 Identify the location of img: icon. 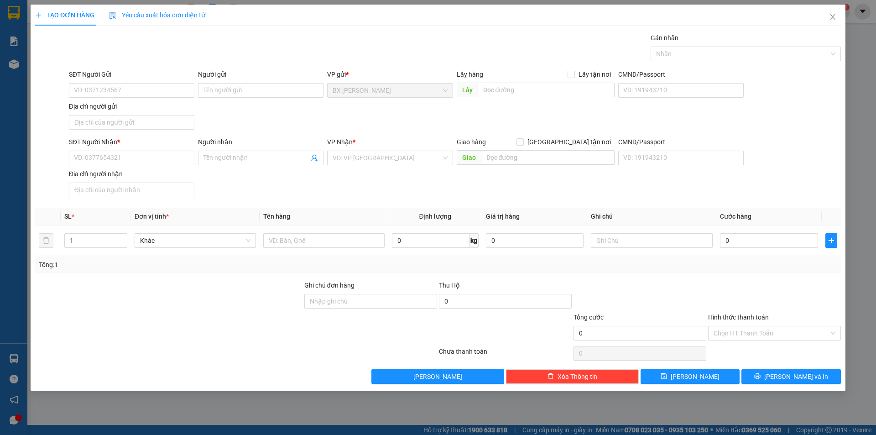
(113, 16).